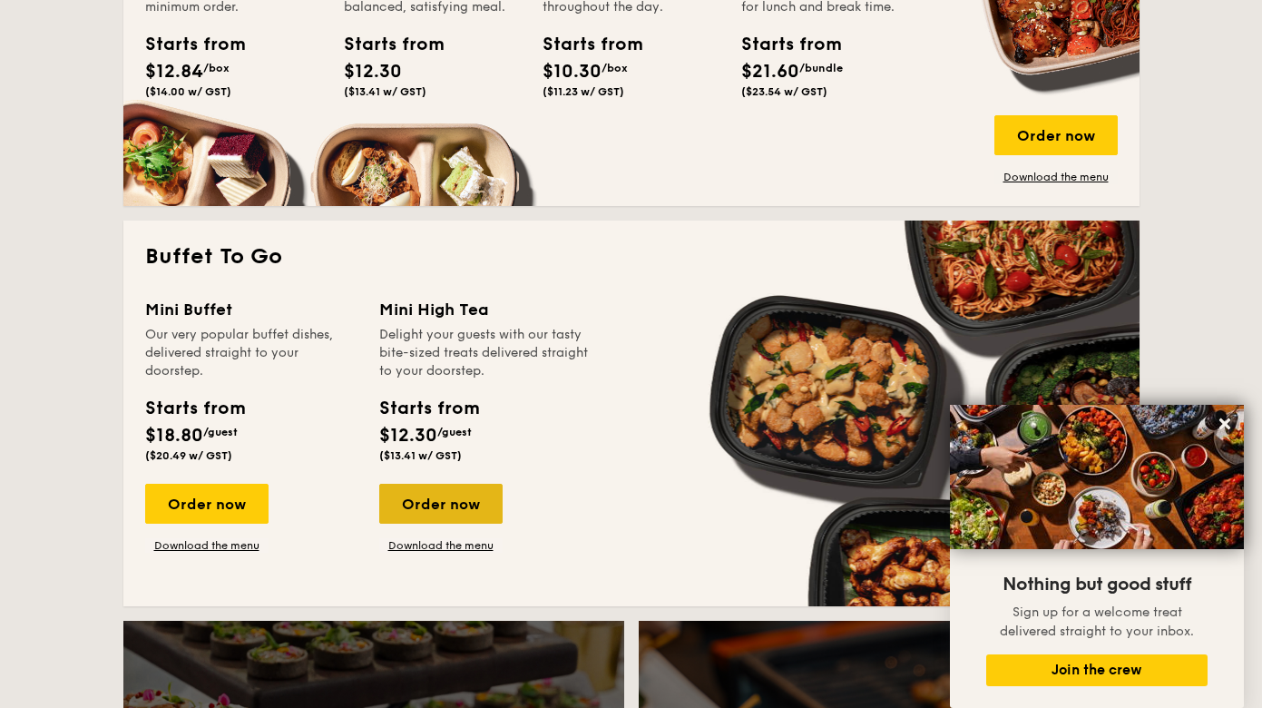 This screenshot has width=1262, height=708. Describe the element at coordinates (770, 72) in the screenshot. I see `span: $21.60` at that location.